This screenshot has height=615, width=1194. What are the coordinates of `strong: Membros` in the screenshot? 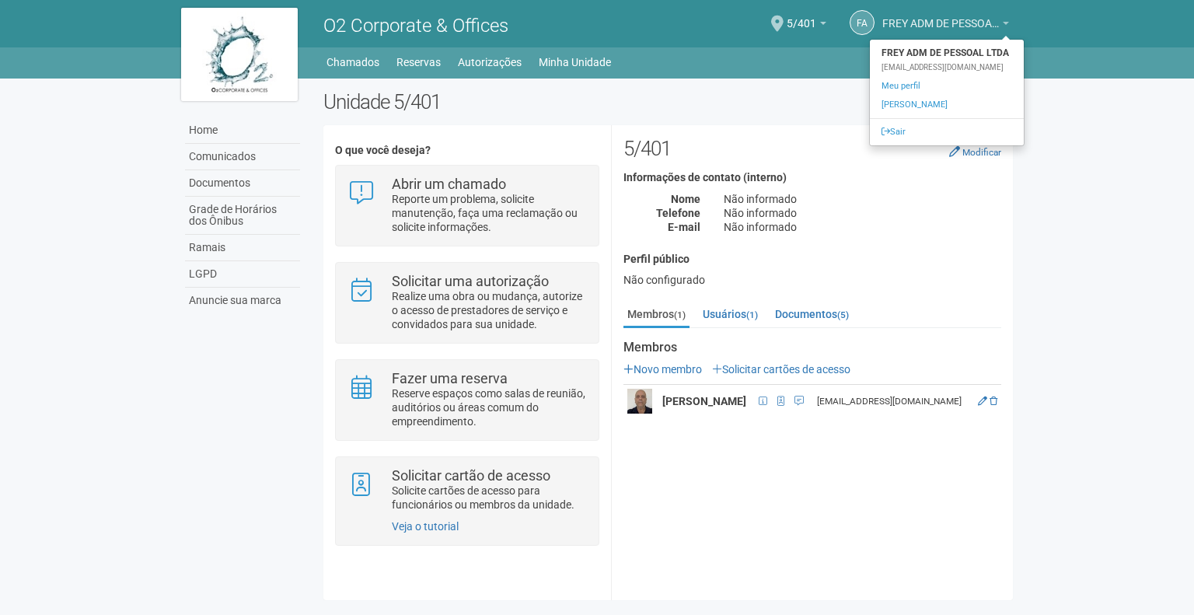 It's located at (812, 347).